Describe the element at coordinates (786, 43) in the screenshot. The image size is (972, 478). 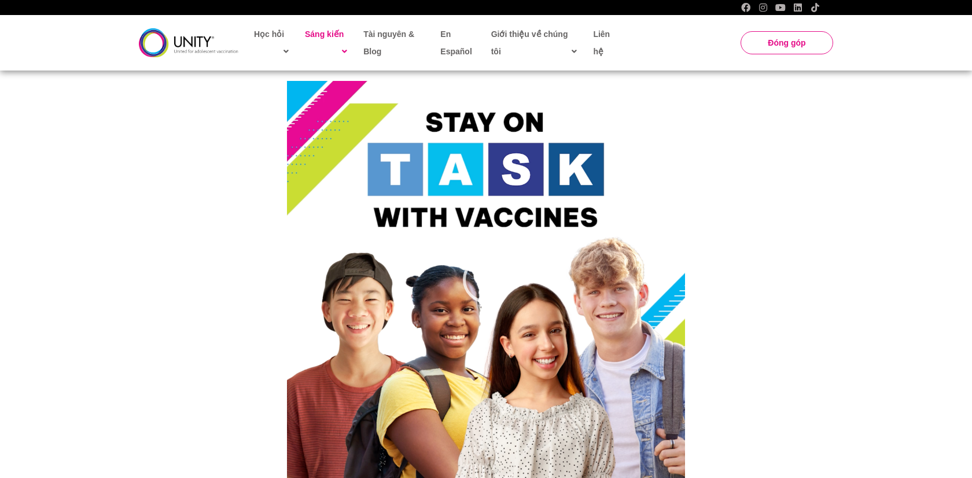
I see `font: Đóng góp` at that location.